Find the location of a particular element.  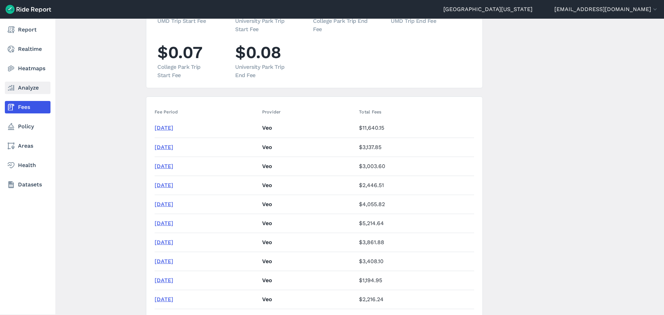

div: College Park Trip End Fee is located at coordinates (341, 25).